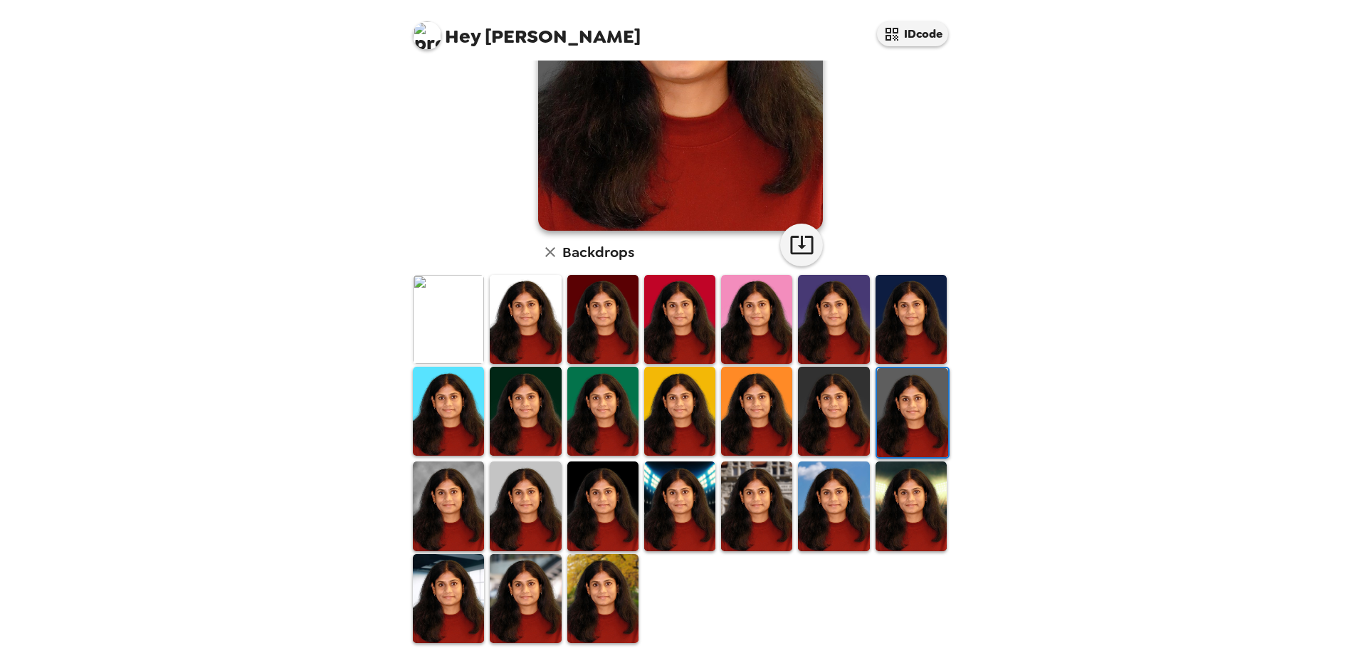 Image resolution: width=1361 pixels, height=658 pixels. What do you see at coordinates (449, 319) in the screenshot?
I see `img: Original` at bounding box center [449, 319].